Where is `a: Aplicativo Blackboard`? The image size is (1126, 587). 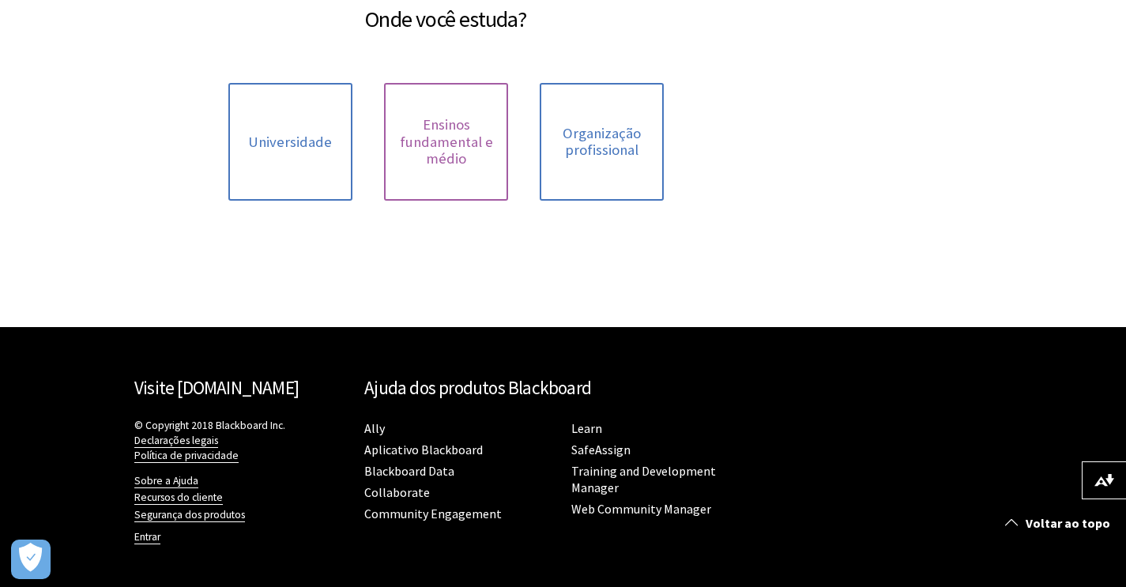 a: Aplicativo Blackboard is located at coordinates (424, 450).